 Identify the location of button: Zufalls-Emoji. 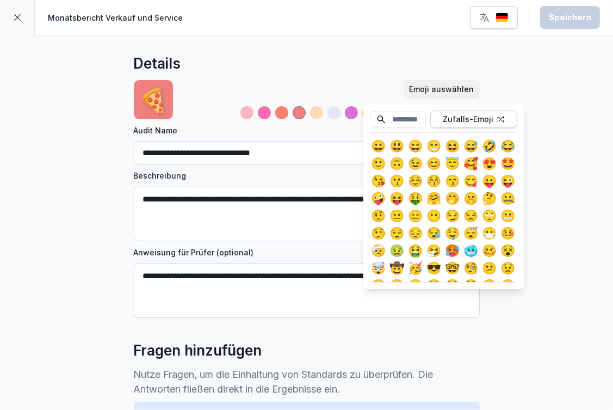
(474, 119).